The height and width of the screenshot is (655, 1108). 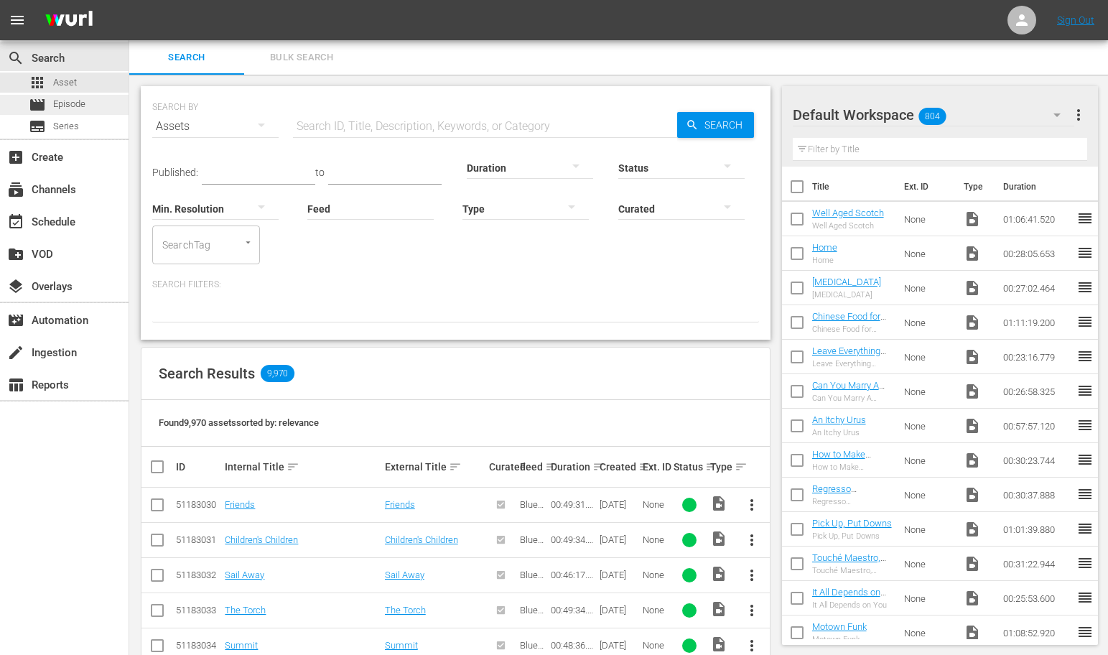 What do you see at coordinates (245, 610) in the screenshot?
I see `a: The Torch` at bounding box center [245, 610].